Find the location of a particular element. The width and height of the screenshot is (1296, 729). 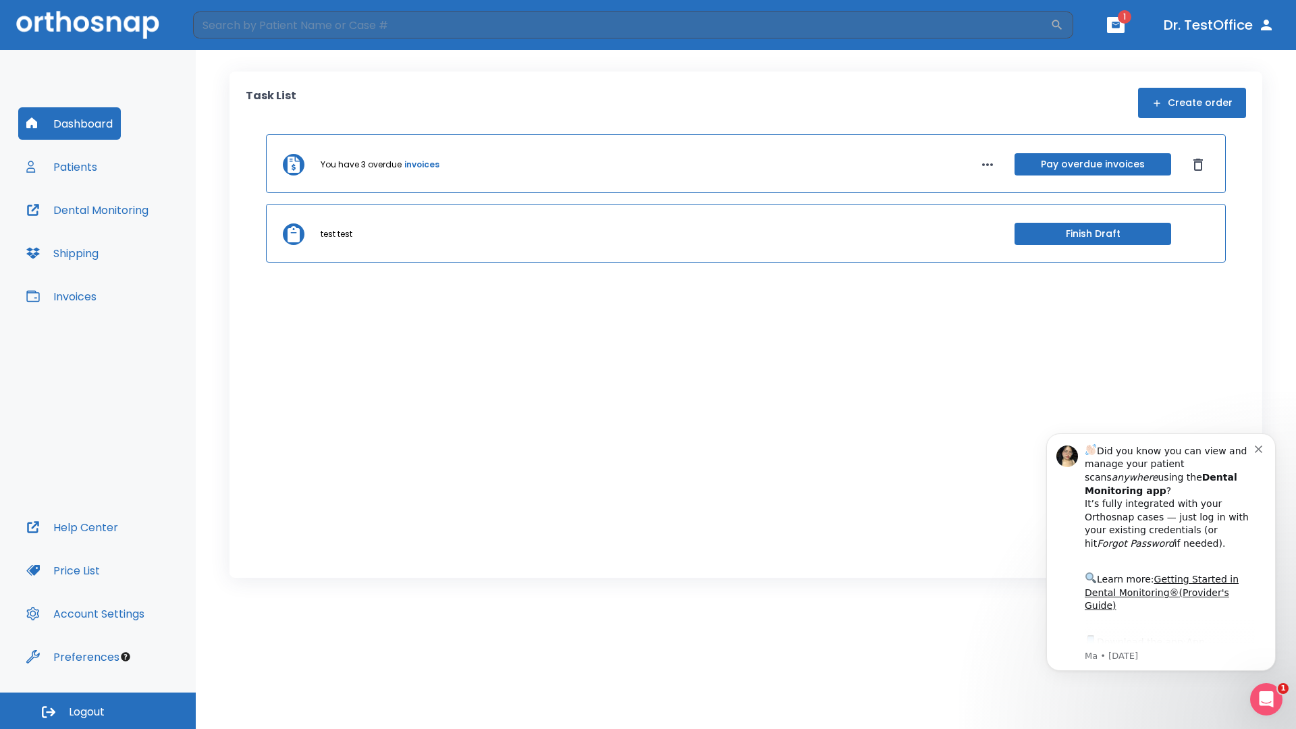

div: Tooltip anchor is located at coordinates (126, 657).